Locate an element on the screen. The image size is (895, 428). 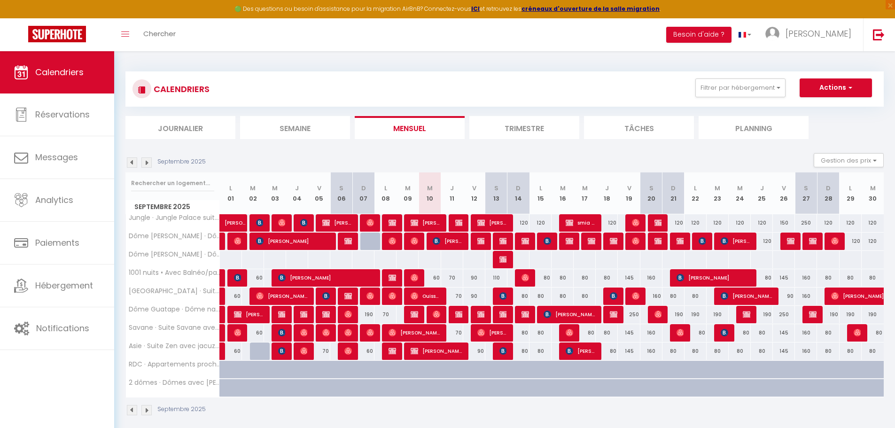
li: Planning is located at coordinates (754, 127).